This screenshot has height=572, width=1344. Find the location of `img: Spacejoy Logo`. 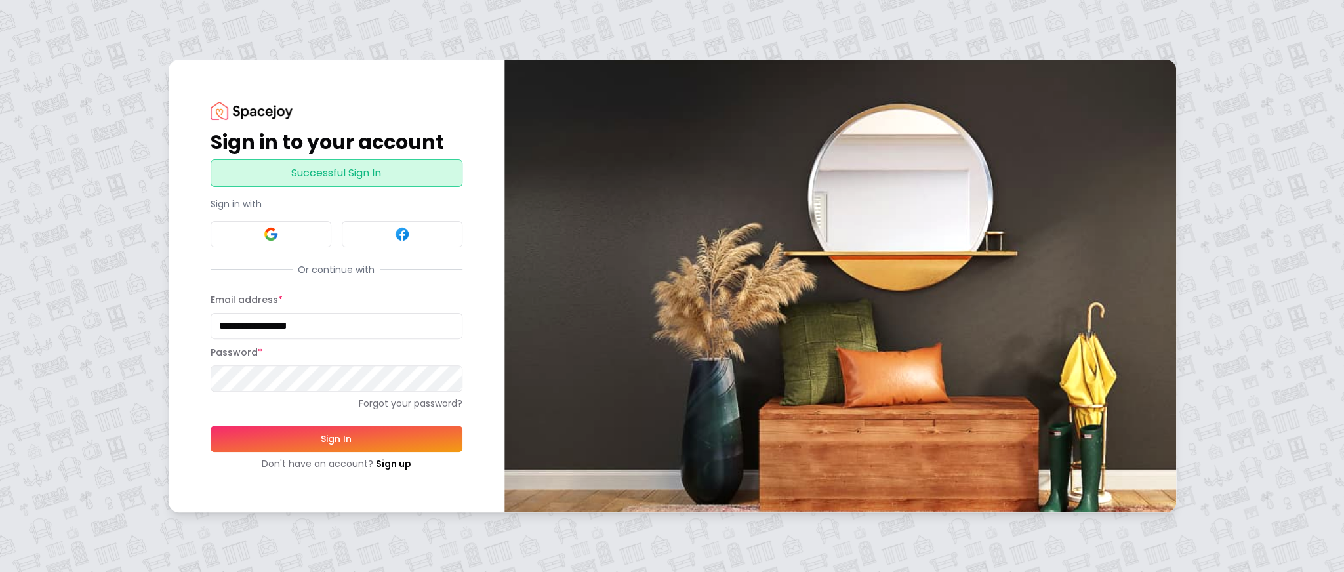

img: Spacejoy Logo is located at coordinates (251, 110).